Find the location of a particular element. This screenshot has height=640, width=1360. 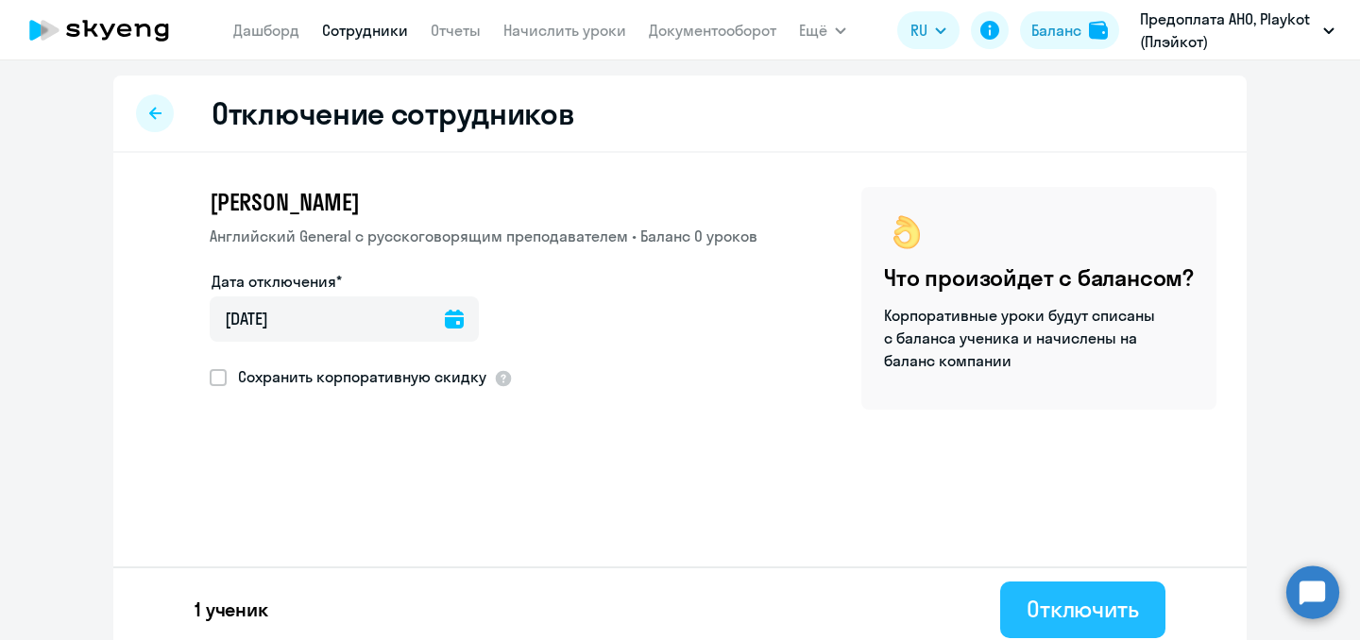

button: Ещё is located at coordinates (823, 30).